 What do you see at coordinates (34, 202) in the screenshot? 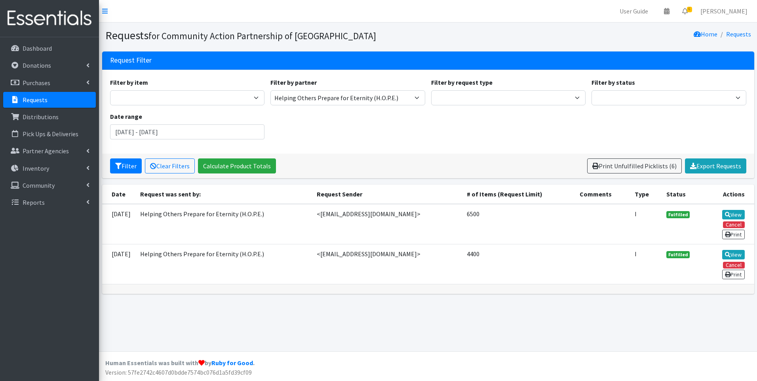
I see `p: Reports` at bounding box center [34, 202].